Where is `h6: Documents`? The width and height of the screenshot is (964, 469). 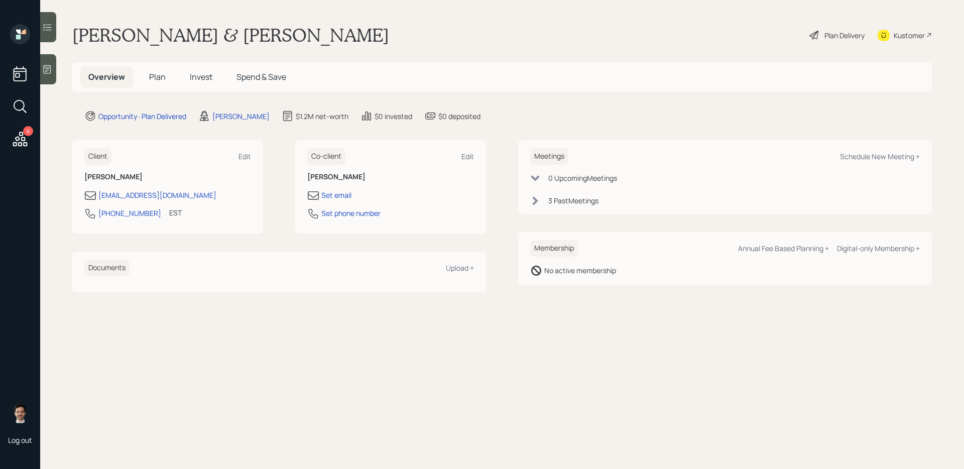
h6: Documents is located at coordinates (107, 268).